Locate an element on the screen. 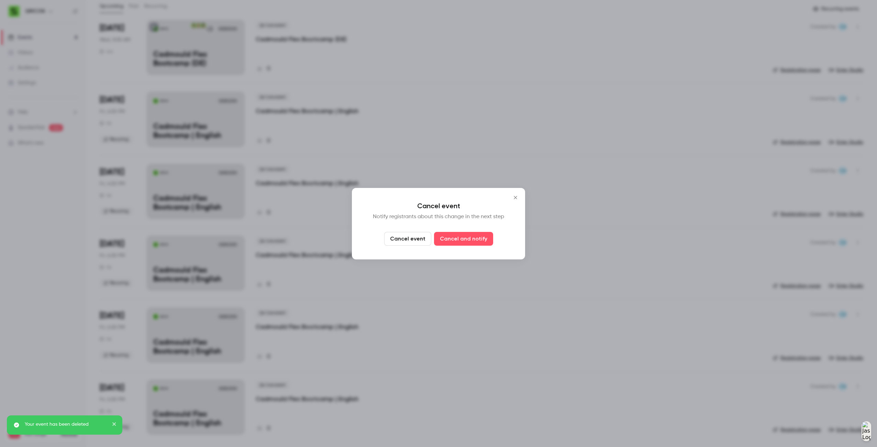  p: Your event has been deleted is located at coordinates (66, 425).